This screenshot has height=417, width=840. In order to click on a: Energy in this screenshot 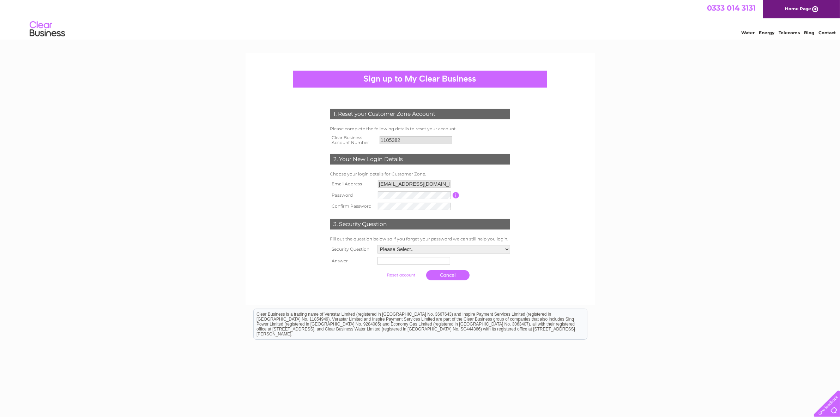, I will do `click(767, 32)`.